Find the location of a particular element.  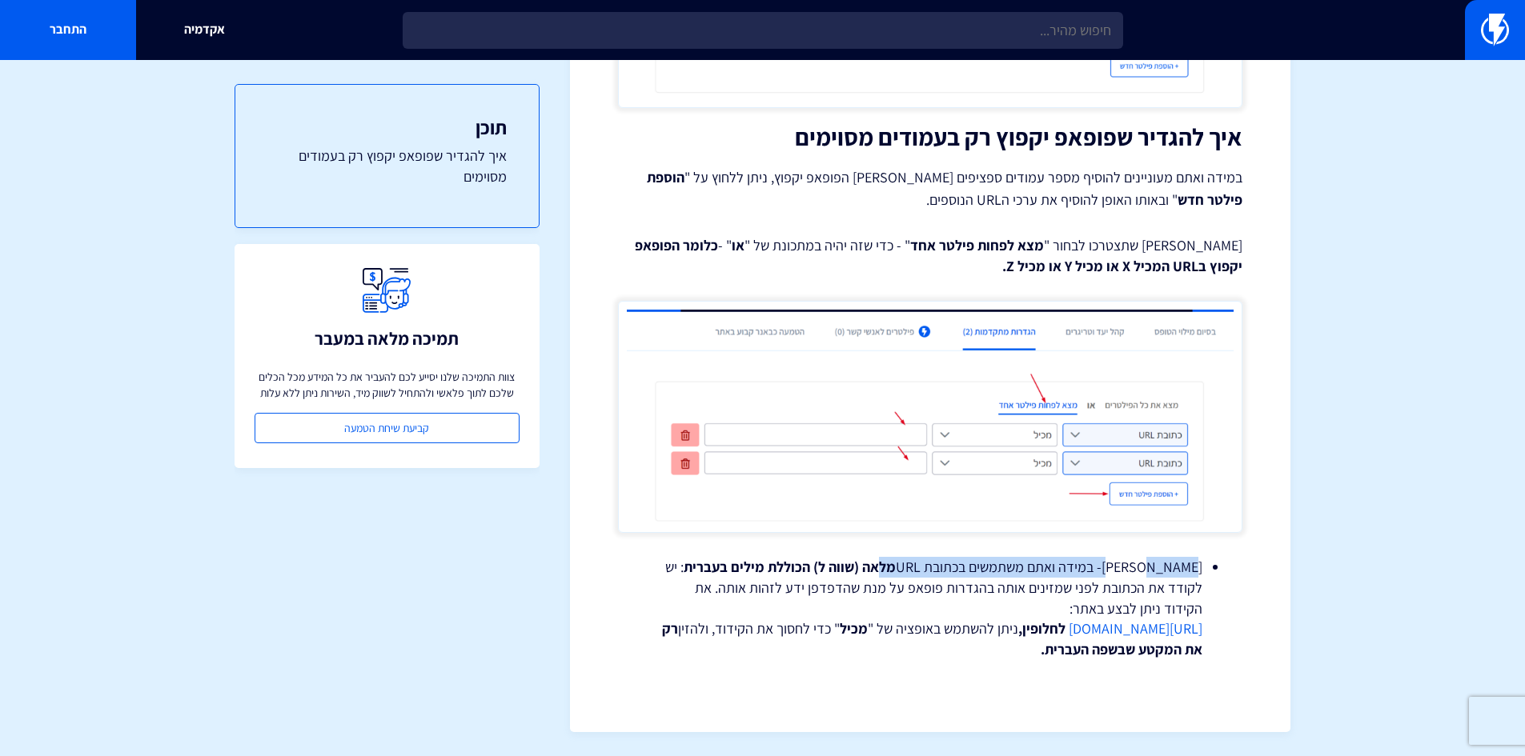

a: איך להגדיר שפופאפ יקפוץ רק בעמודים מסוימים is located at coordinates (387, 166).